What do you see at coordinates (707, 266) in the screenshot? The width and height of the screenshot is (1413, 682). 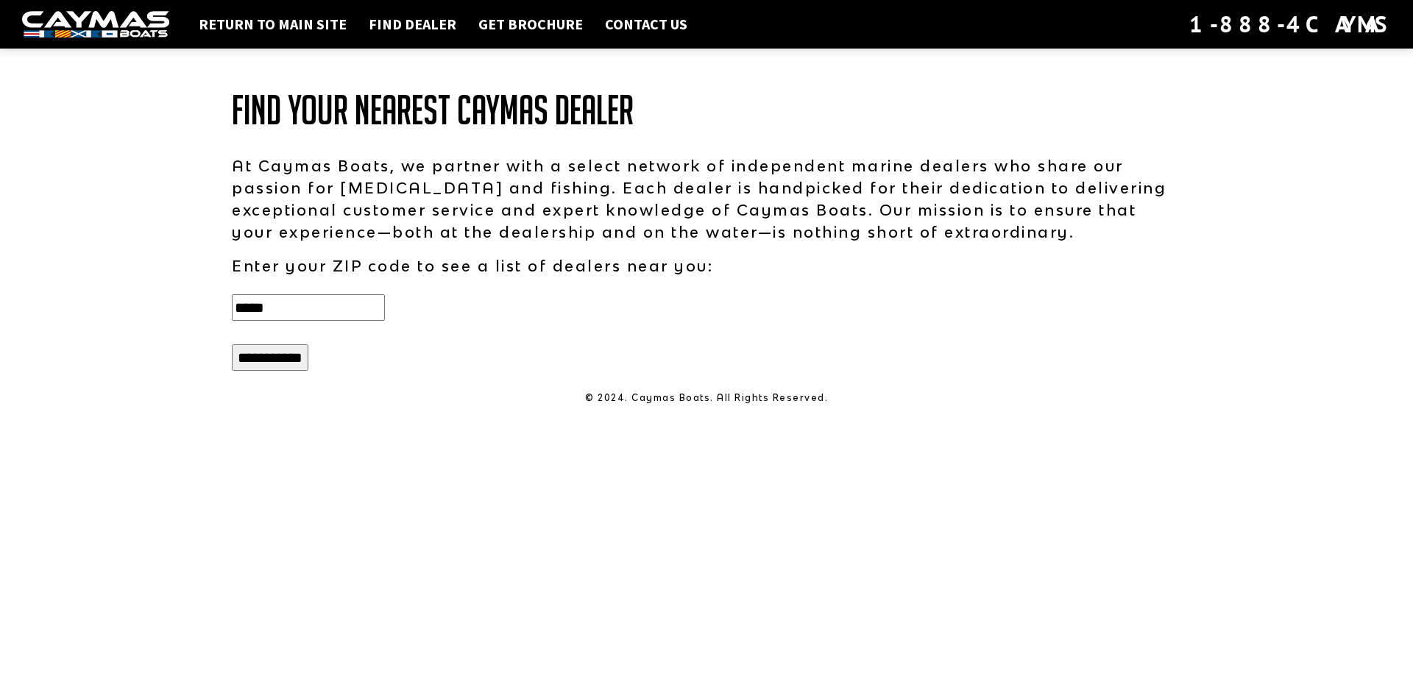 I see `p: Enter your ZIP code to see a list of dealers near you:` at bounding box center [707, 266].